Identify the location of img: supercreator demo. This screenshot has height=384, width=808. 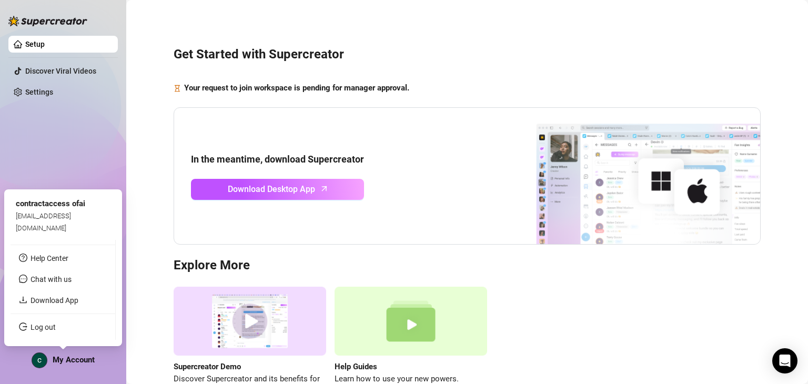
(250, 321).